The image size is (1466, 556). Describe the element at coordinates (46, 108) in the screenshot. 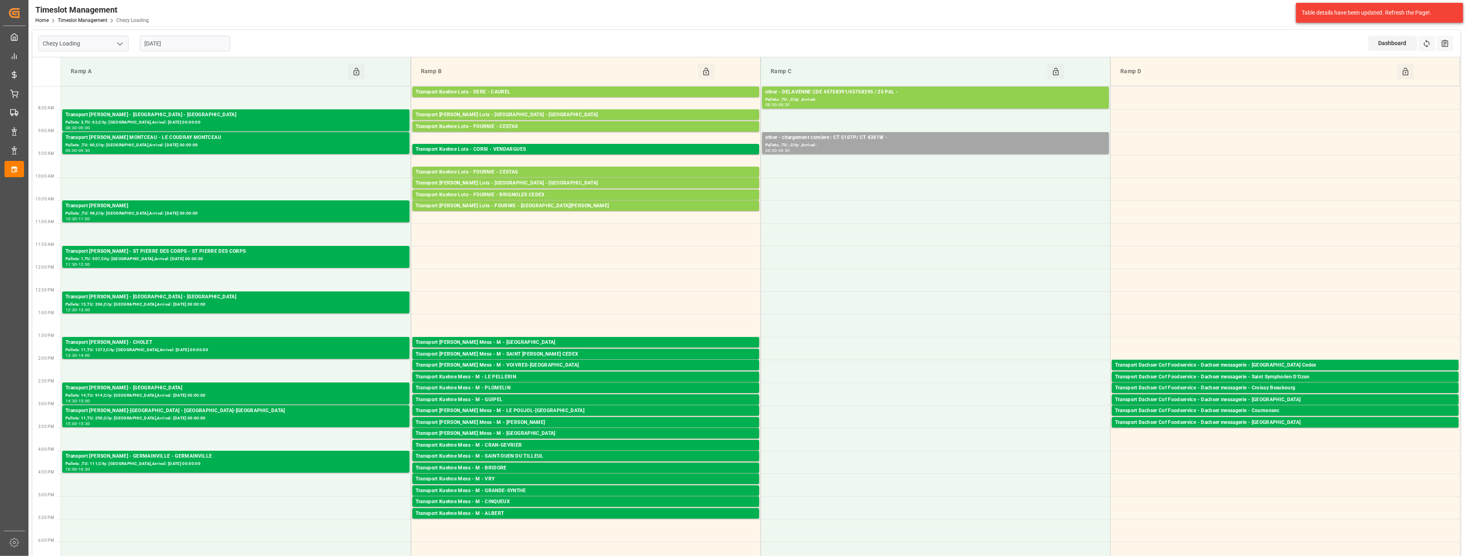

I see `span: 8:30 AM` at that location.